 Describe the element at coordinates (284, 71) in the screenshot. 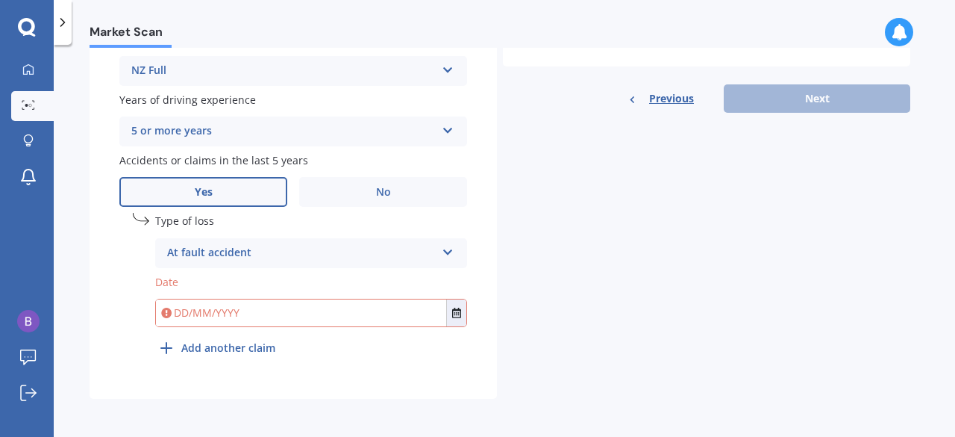

I see `div: NZ Full` at that location.